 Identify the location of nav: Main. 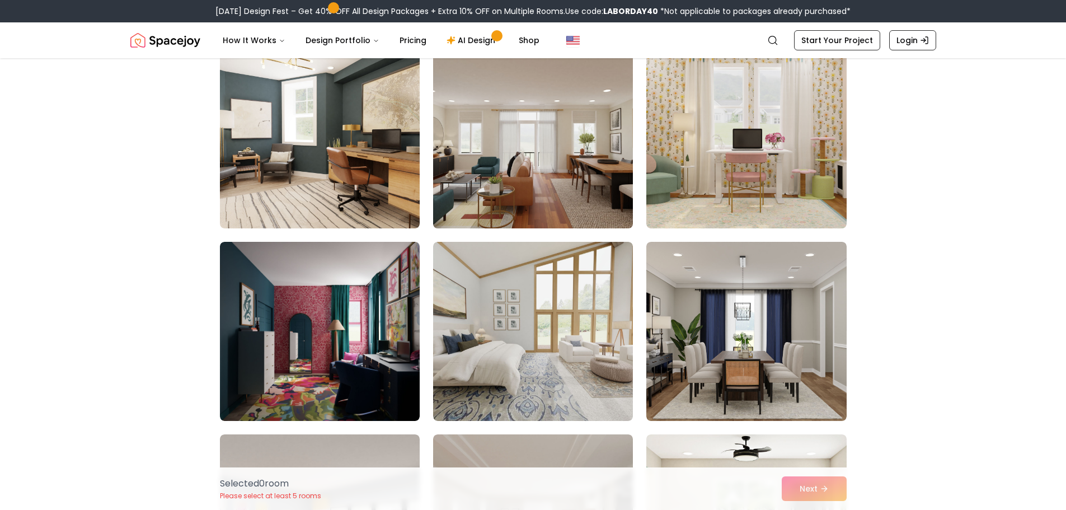
(381, 40).